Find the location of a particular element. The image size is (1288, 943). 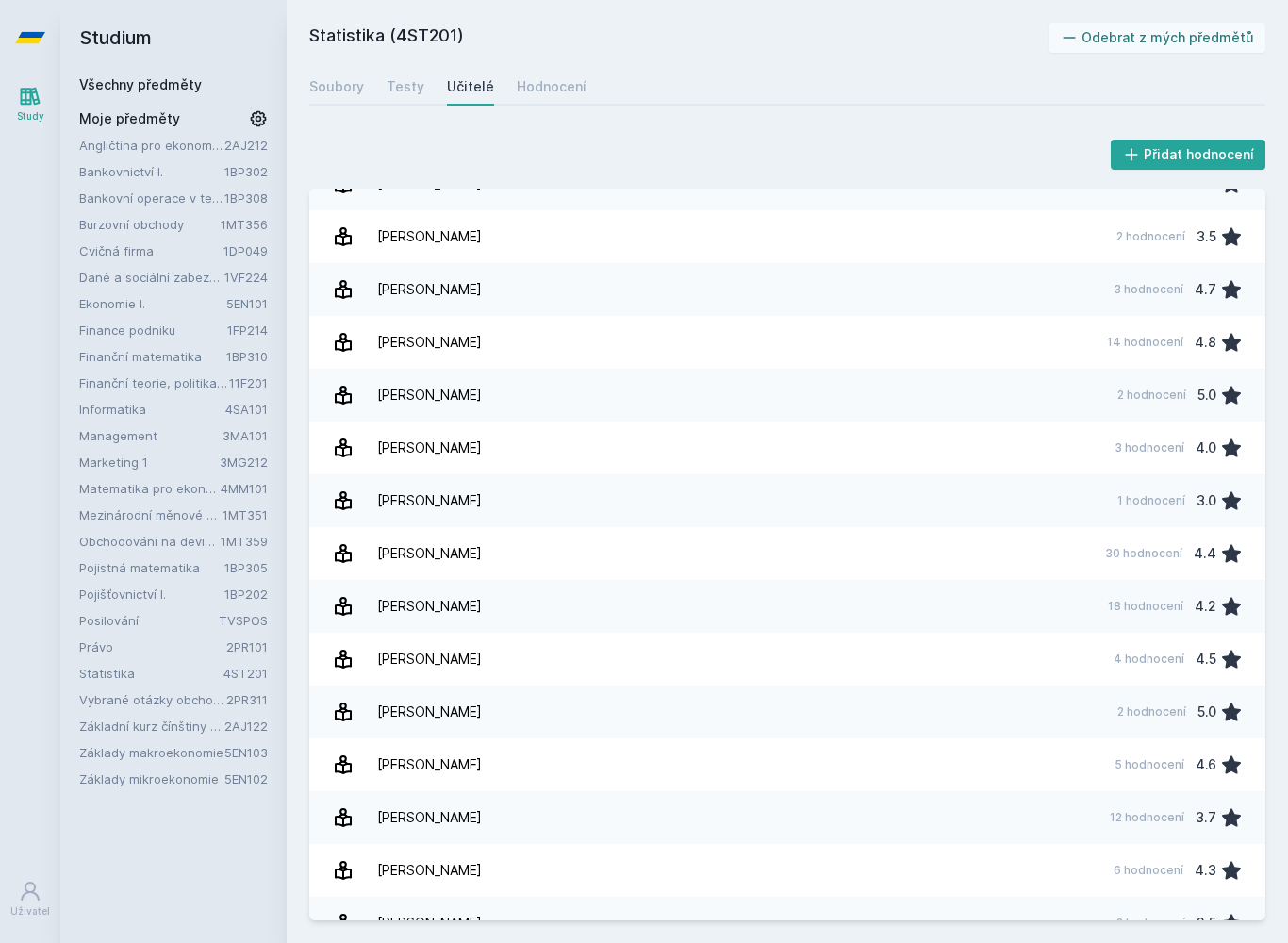

a: Ekonomie I. is located at coordinates (153, 303).